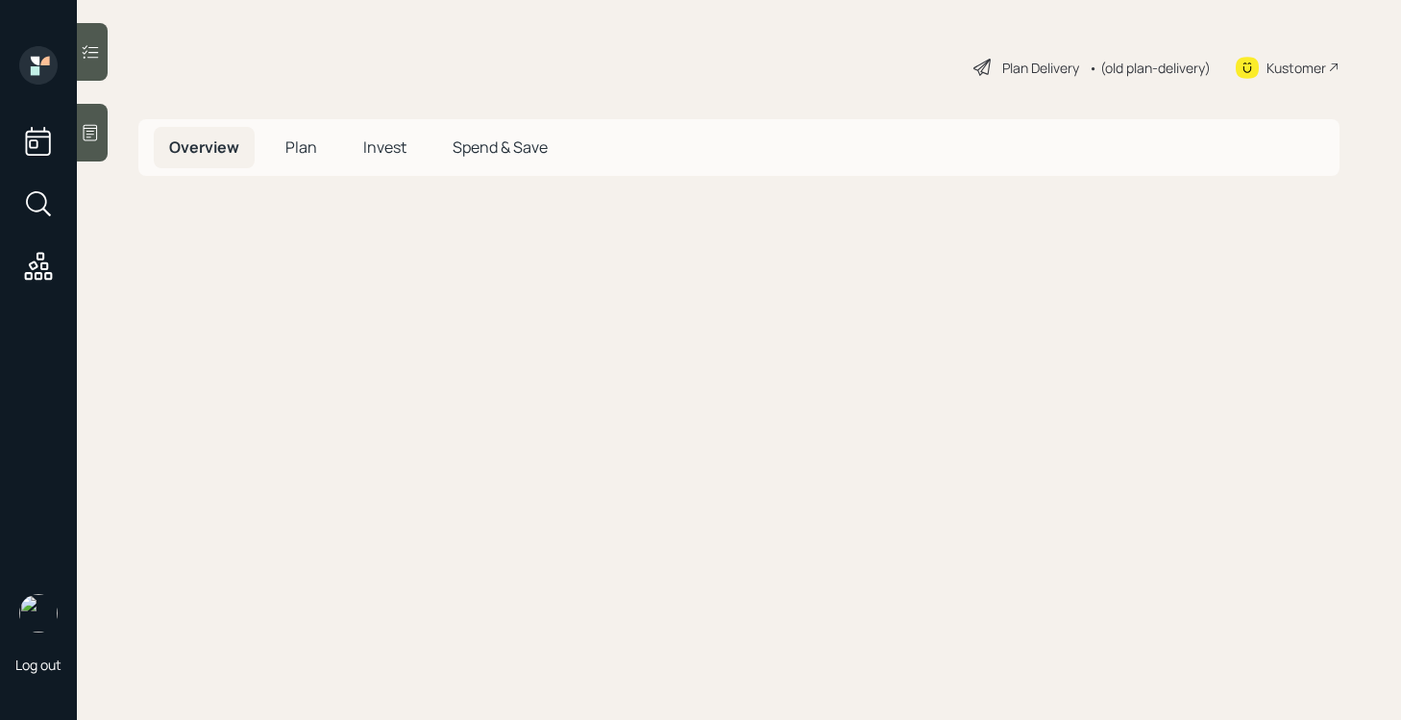 The width and height of the screenshot is (1401, 720). What do you see at coordinates (301, 147) in the screenshot?
I see `span: Plan` at bounding box center [301, 147].